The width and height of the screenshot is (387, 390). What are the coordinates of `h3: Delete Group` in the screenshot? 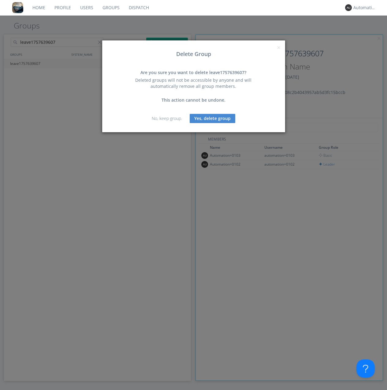 It's located at (194, 54).